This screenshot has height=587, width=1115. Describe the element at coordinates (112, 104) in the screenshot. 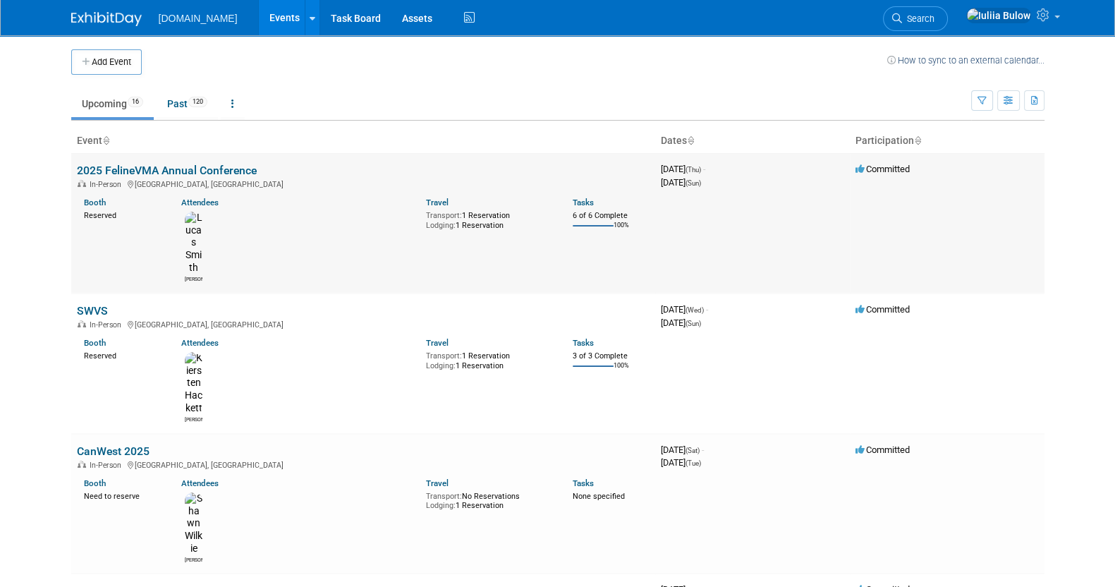

I see `a: Upcoming16` at that location.